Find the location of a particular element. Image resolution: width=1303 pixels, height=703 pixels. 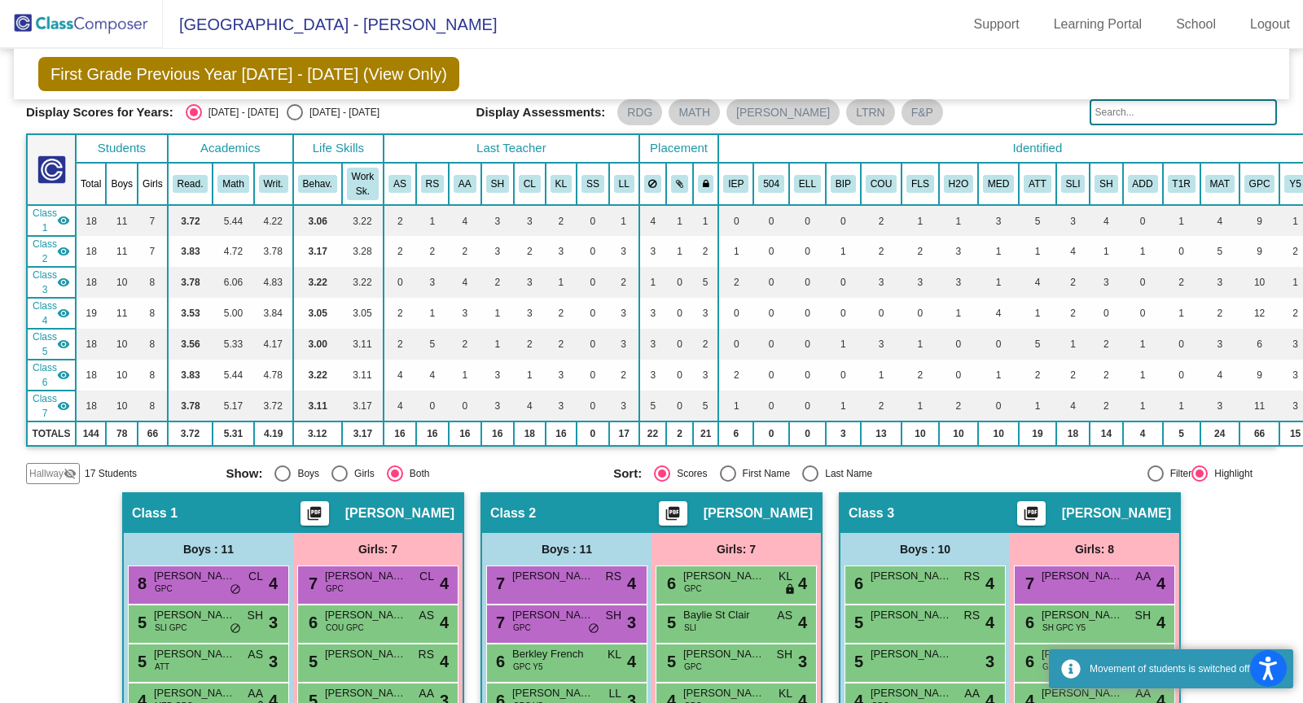

a: School is located at coordinates (1195, 24).